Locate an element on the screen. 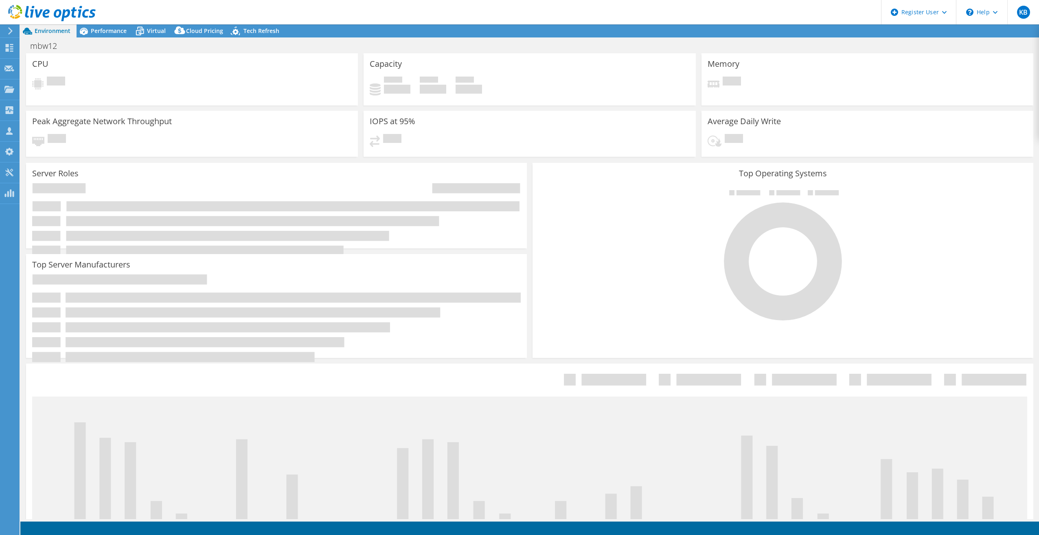 The height and width of the screenshot is (535, 1039). span: Total is located at coordinates (465, 81).